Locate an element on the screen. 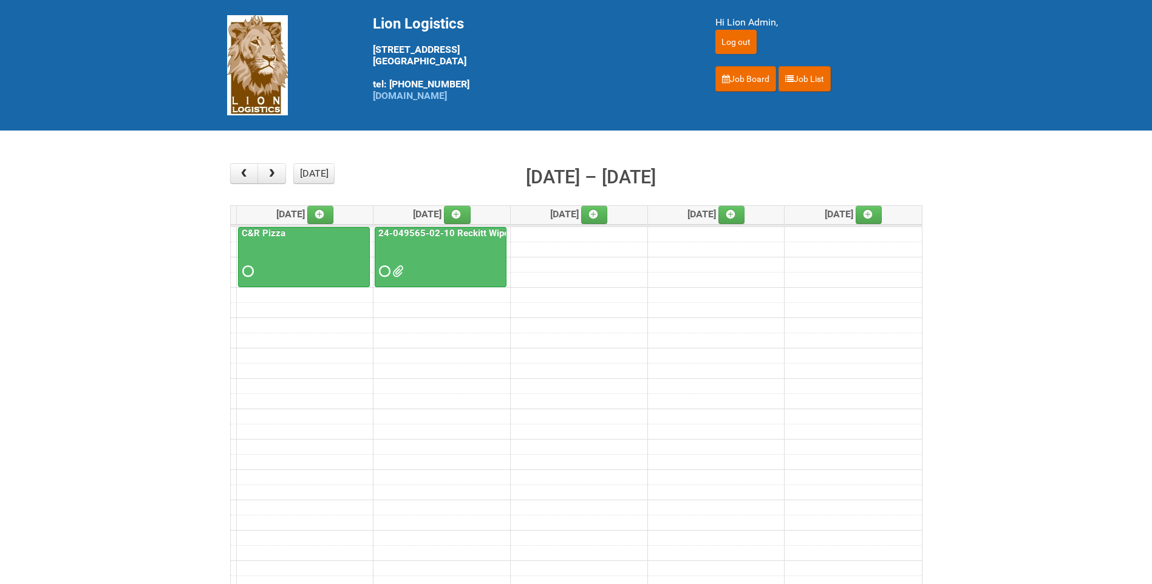 The height and width of the screenshot is (584, 1152). div: Hi Lion Admin, is located at coordinates (821, 22).